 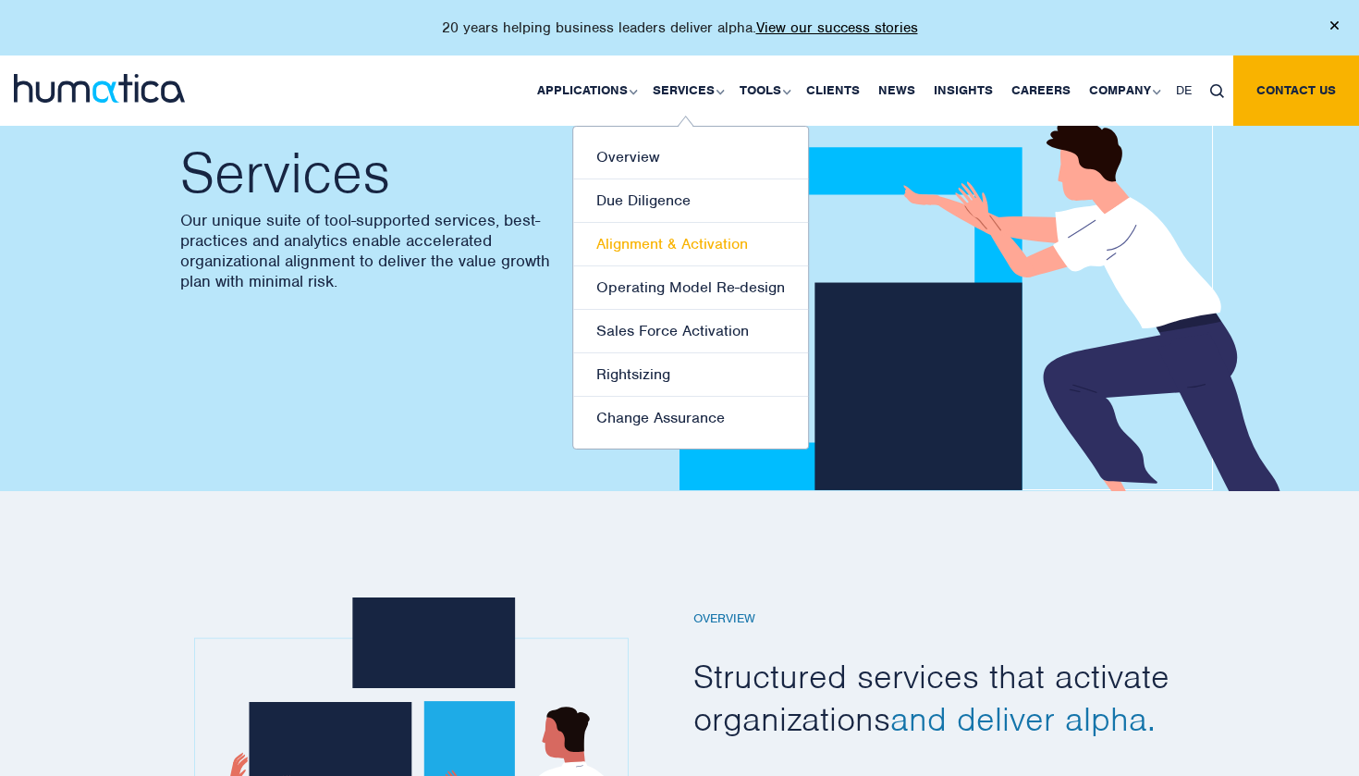 I want to click on a: Applications, so click(x=585, y=91).